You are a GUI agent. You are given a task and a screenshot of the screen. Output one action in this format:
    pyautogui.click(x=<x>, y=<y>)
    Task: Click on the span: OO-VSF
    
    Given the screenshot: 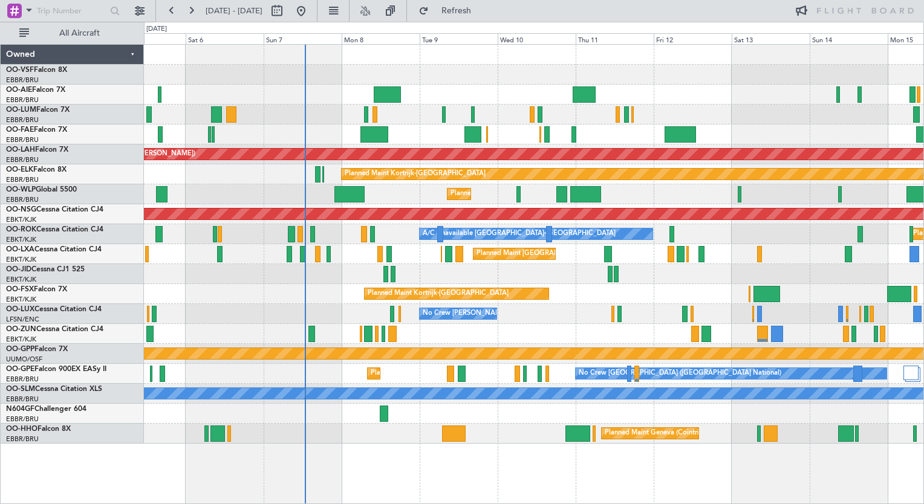 What is the action you would take?
    pyautogui.click(x=20, y=70)
    